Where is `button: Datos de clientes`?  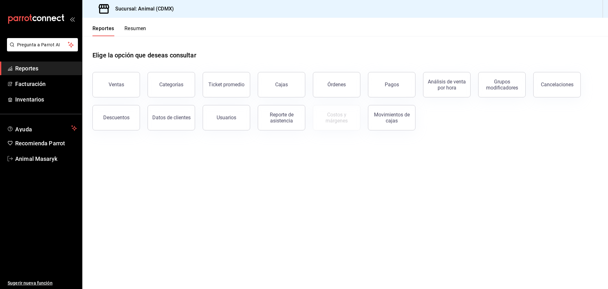
button: Datos de clientes is located at coordinates (171, 118).